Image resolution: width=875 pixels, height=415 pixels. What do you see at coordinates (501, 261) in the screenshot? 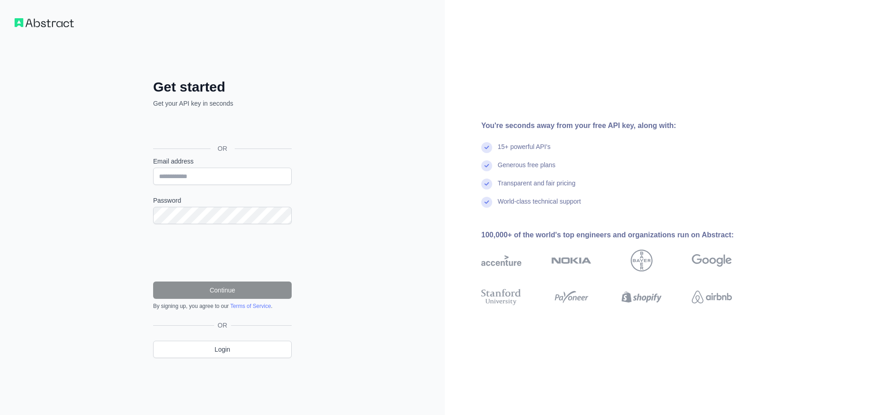
I see `img: accenture` at bounding box center [501, 261].